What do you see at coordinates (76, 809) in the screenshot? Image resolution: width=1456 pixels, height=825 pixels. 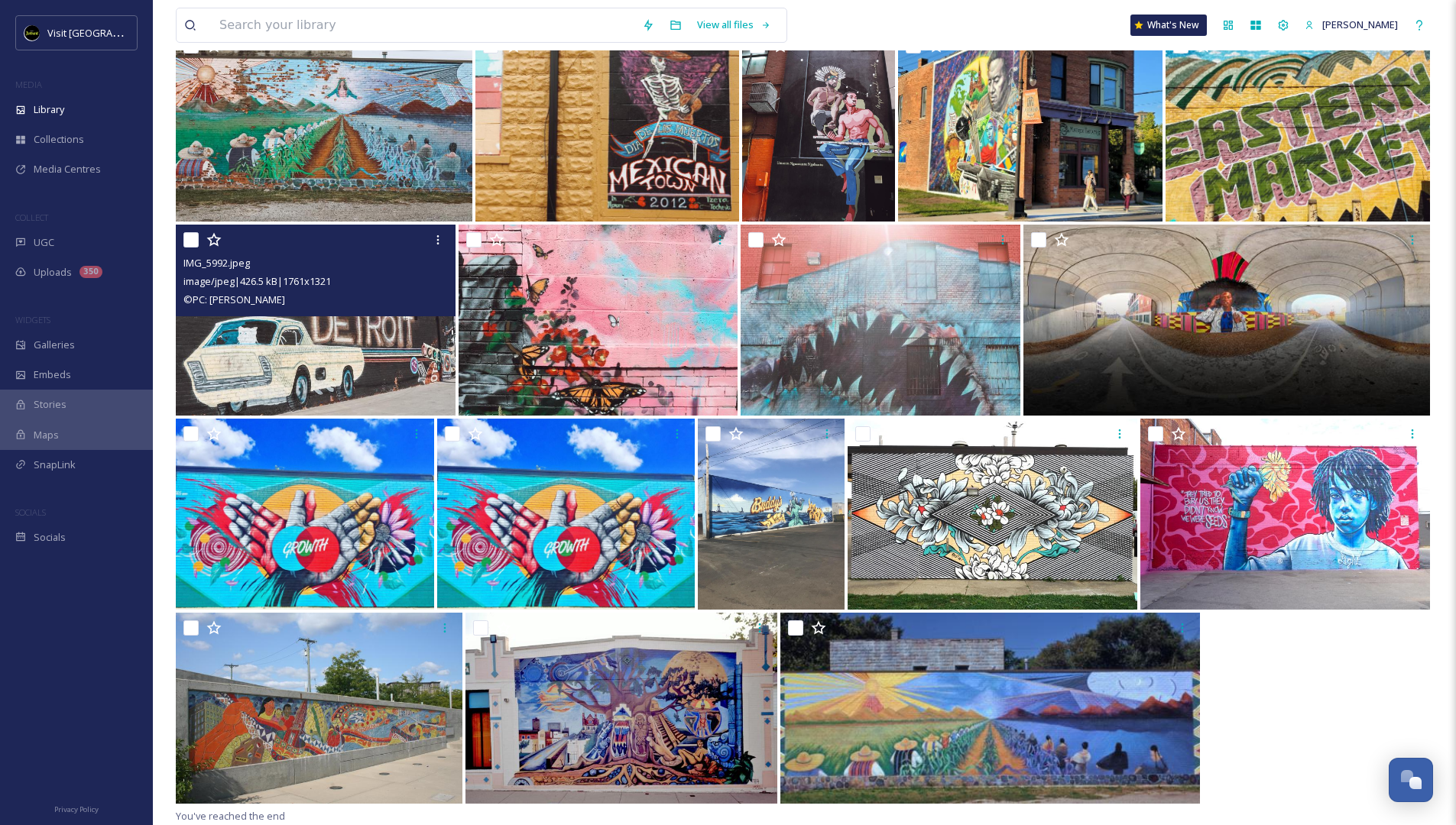 I see `span: Privacy Policy` at bounding box center [76, 809].